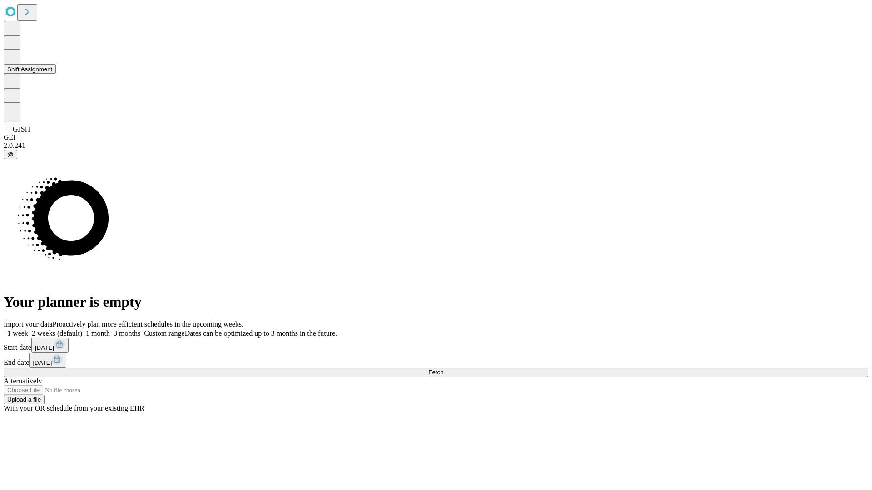  Describe the element at coordinates (28, 324) in the screenshot. I see `span: Import your data` at that location.